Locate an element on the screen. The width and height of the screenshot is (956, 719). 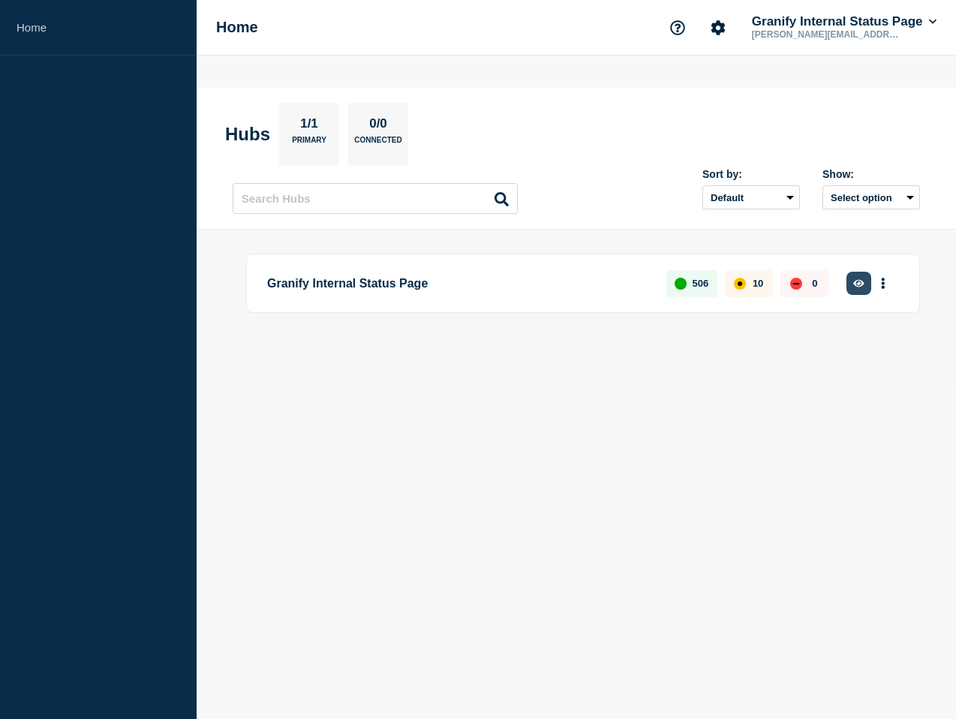
p: 506 is located at coordinates (701, 283).